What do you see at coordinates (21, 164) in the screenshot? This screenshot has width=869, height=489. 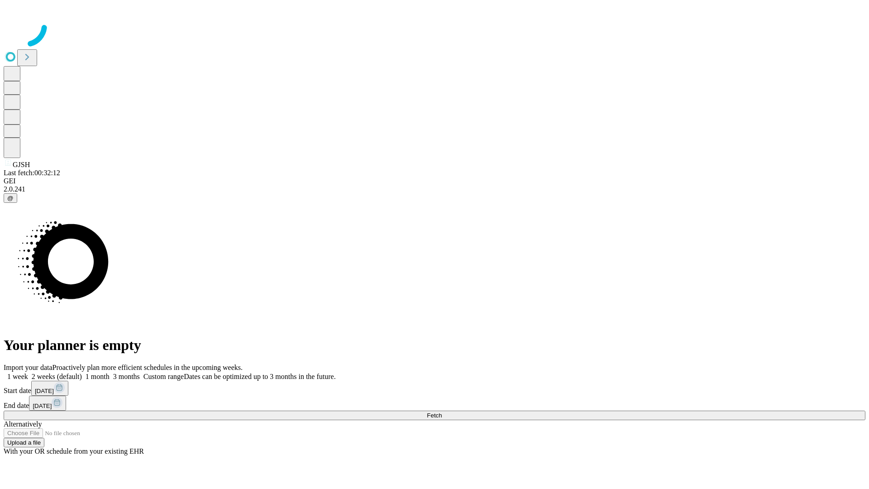 I see `span: GJSH` at bounding box center [21, 164].